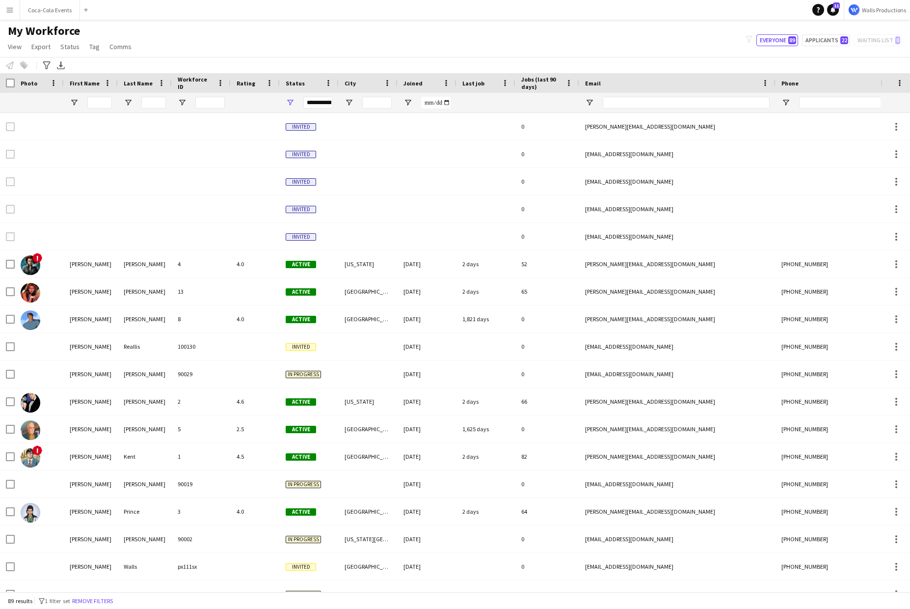 This screenshot has width=910, height=609. Describe the element at coordinates (201, 264) in the screenshot. I see `div: 4` at that location.